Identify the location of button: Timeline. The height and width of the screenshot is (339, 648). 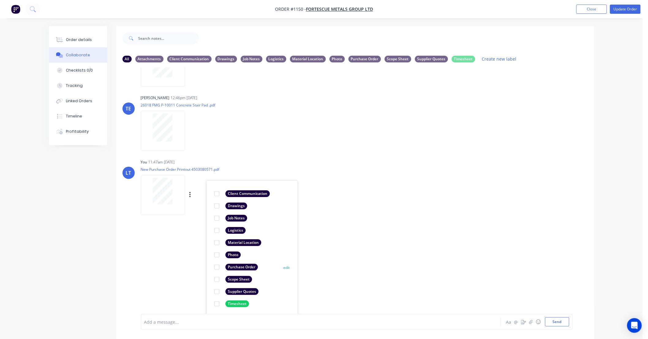
(78, 116).